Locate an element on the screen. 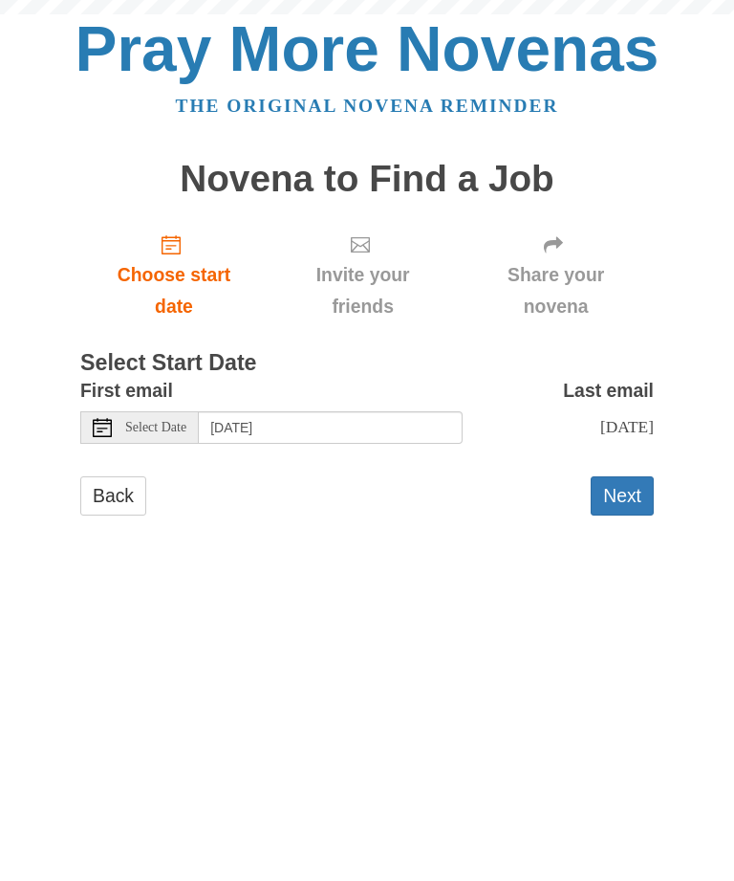 Image resolution: width=734 pixels, height=881 pixels. label: Last email is located at coordinates (608, 390).